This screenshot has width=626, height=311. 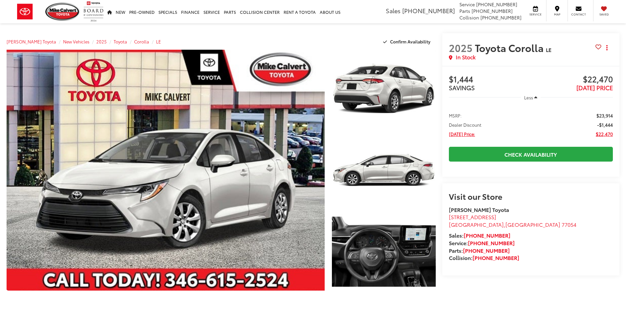 What do you see at coordinates (605, 115) in the screenshot?
I see `span: $23,914` at bounding box center [605, 115].